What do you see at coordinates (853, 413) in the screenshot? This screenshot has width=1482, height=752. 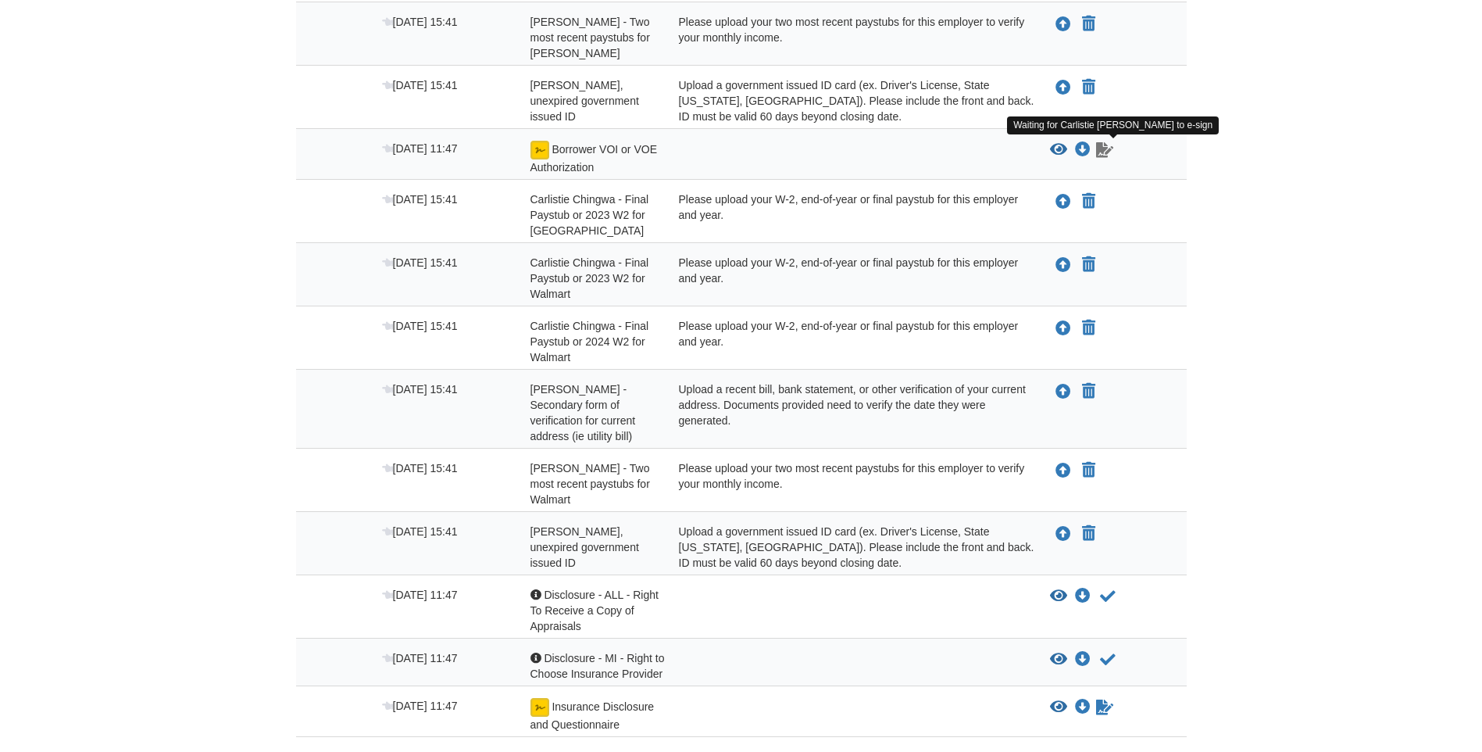 I see `div: Upload a recent bill, bank statement, or other verification of your current address. Documents pr...` at bounding box center [853, 413].